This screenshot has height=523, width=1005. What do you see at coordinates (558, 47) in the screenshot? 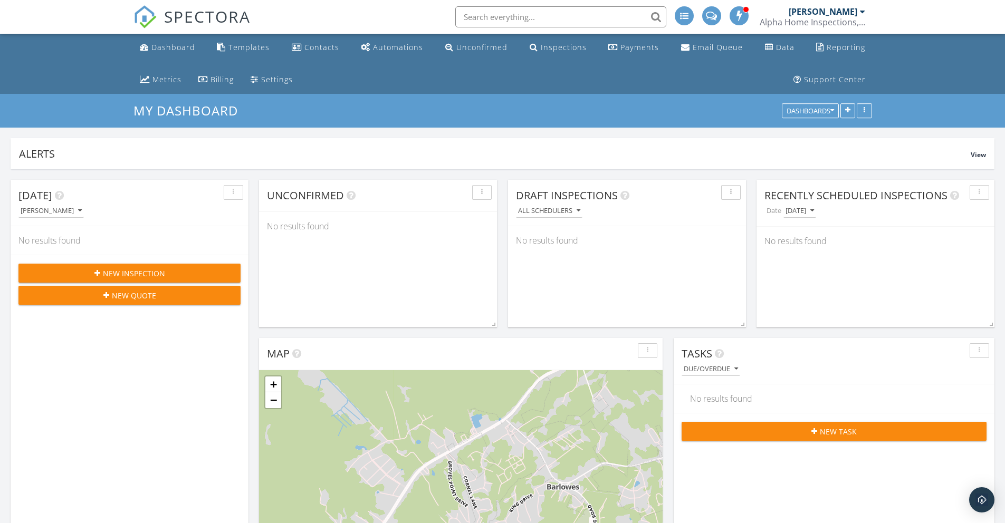
I see `a: Inspections` at bounding box center [558, 47].